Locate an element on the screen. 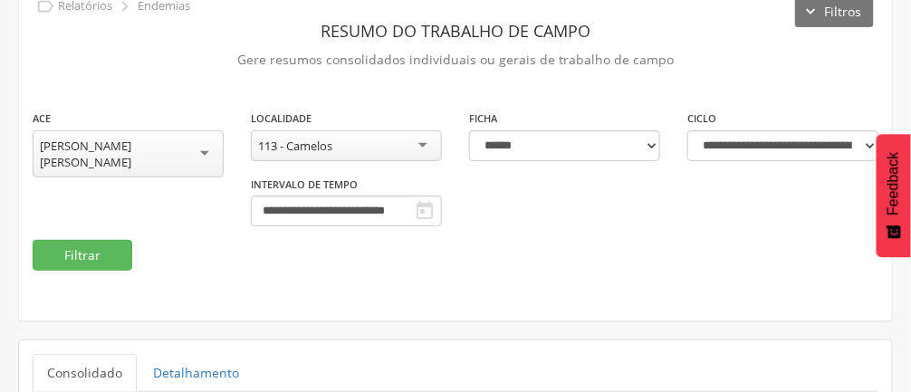  label: Localidade is located at coordinates (281, 119).